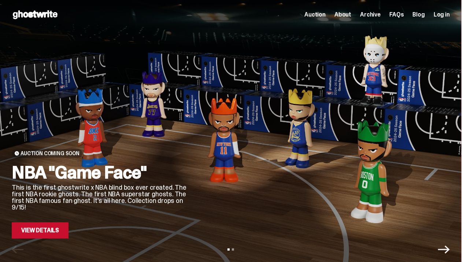 Image resolution: width=467 pixels, height=262 pixels. Describe the element at coordinates (343, 15) in the screenshot. I see `span: About` at that location.